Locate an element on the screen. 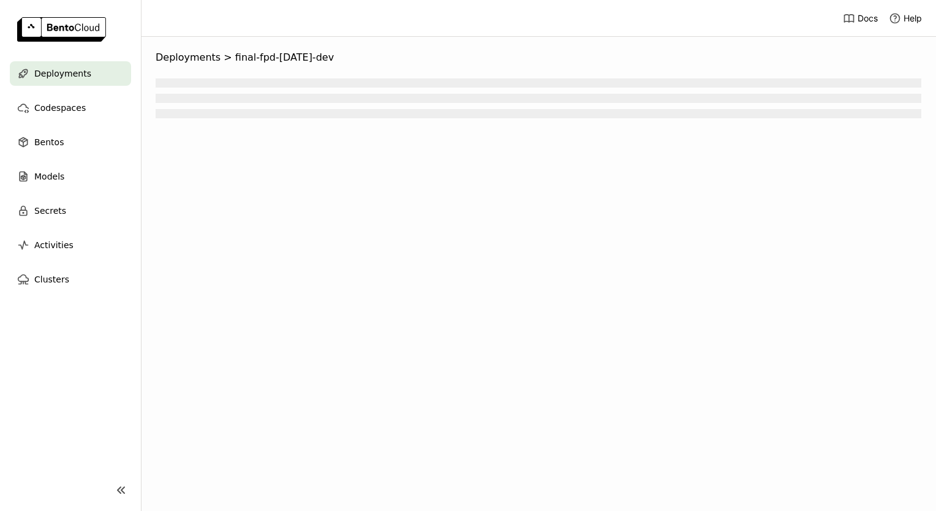 This screenshot has height=511, width=936. a: Secrets is located at coordinates (70, 211).